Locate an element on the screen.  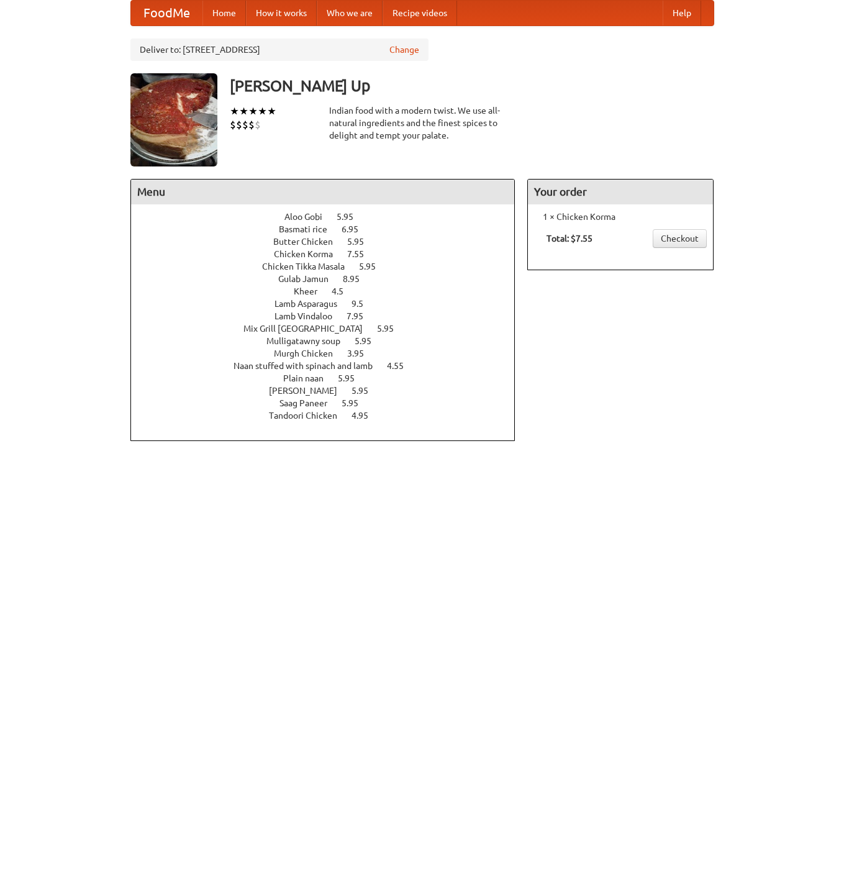
a: Lamb Asparagus 9.5 is located at coordinates (331, 304).